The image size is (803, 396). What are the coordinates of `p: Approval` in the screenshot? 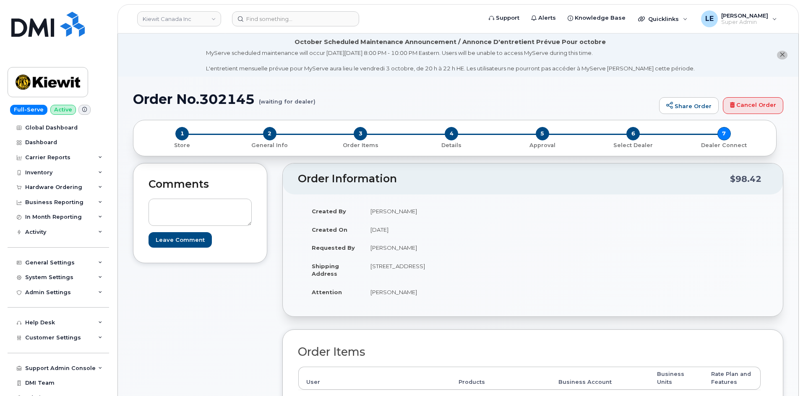 It's located at (542, 146).